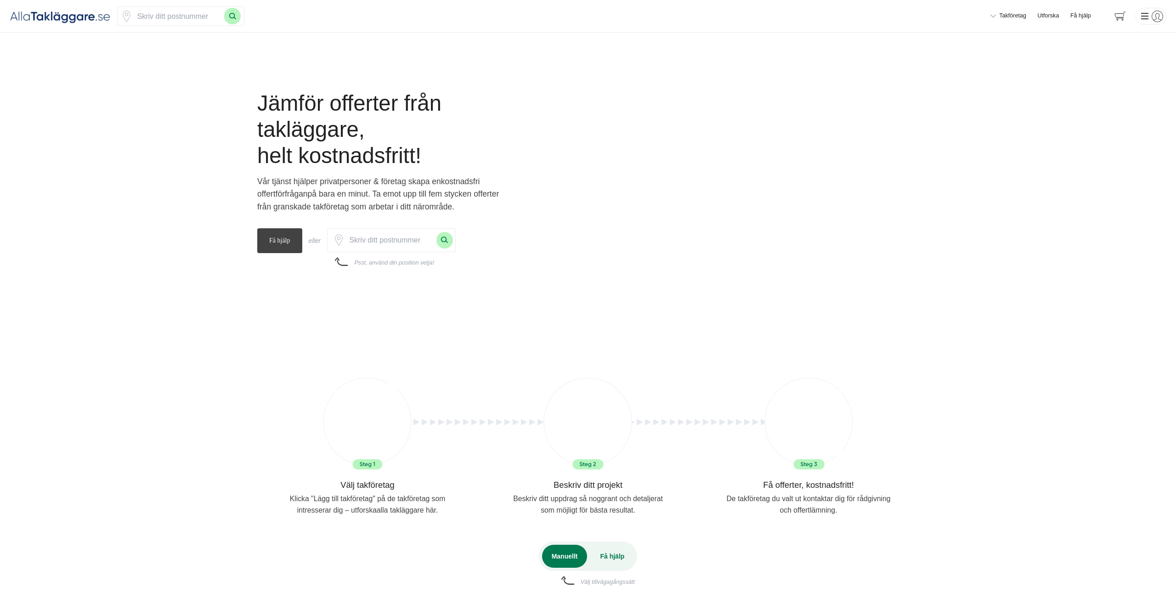  Describe the element at coordinates (315, 241) in the screenshot. I see `div: eller` at that location.